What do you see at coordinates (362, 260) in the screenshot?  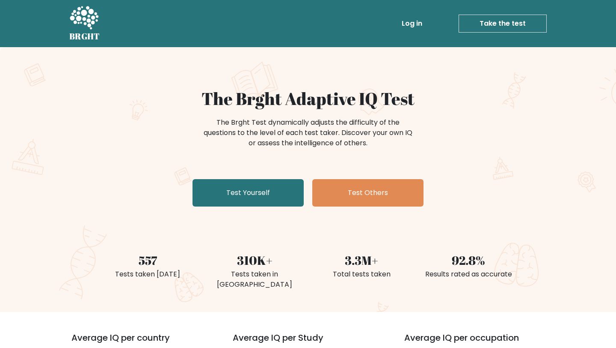 I see `div: 3.3M+` at bounding box center [362, 260].